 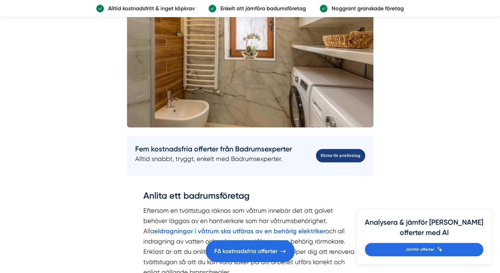 I want to click on a: Få kostnadsfria offerter, so click(x=250, y=251).